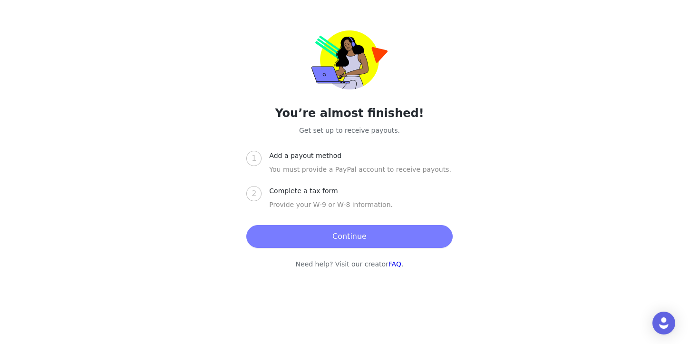  What do you see at coordinates (664, 323) in the screenshot?
I see `div: Open Intercom Messenger` at bounding box center [664, 323].